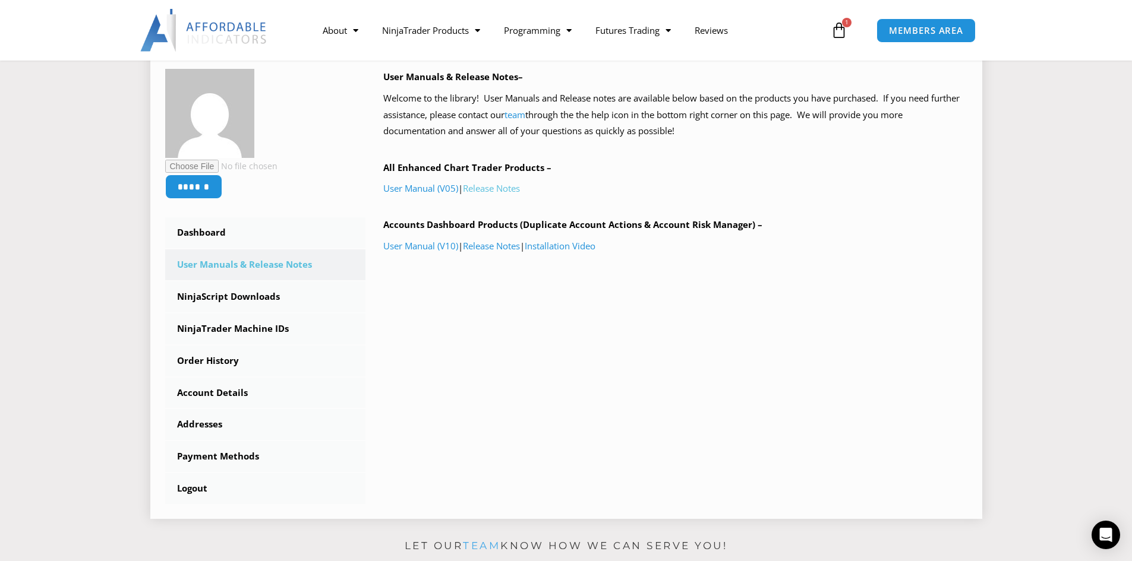 The width and height of the screenshot is (1132, 561). What do you see at coordinates (421, 246) in the screenshot?
I see `a: User Manual (V10)` at bounding box center [421, 246].